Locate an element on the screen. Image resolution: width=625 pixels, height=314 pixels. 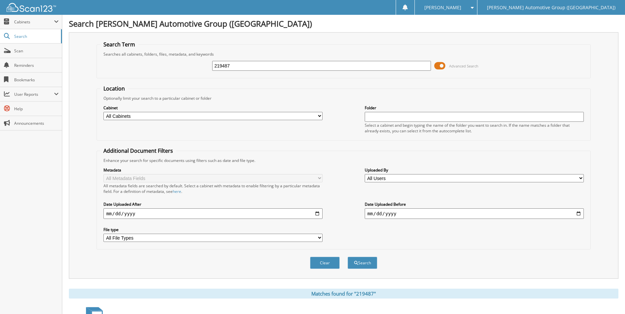
button: Search is located at coordinates (362, 263).